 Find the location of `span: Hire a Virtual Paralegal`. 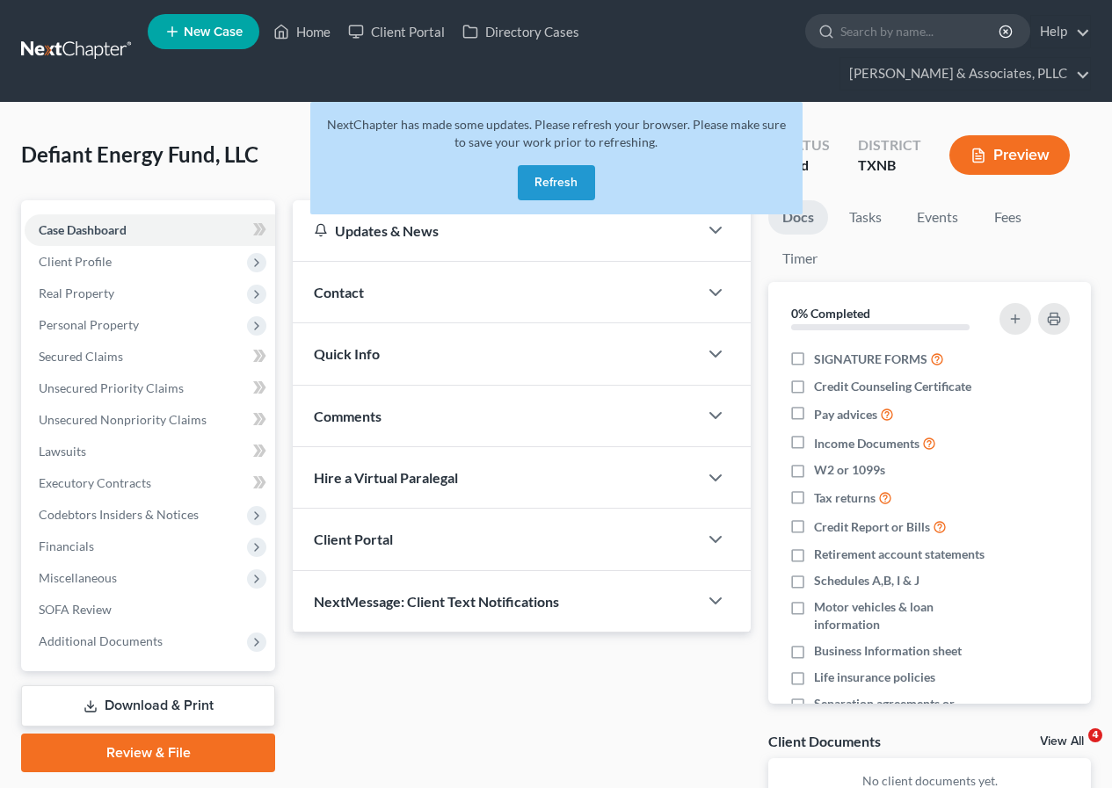

span: Hire a Virtual Paralegal is located at coordinates (386, 477).